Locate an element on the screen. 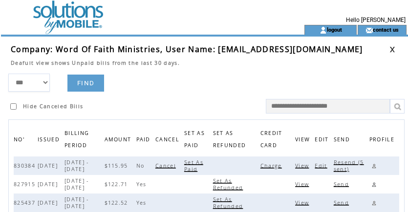  a: ISSUED is located at coordinates (50, 139).